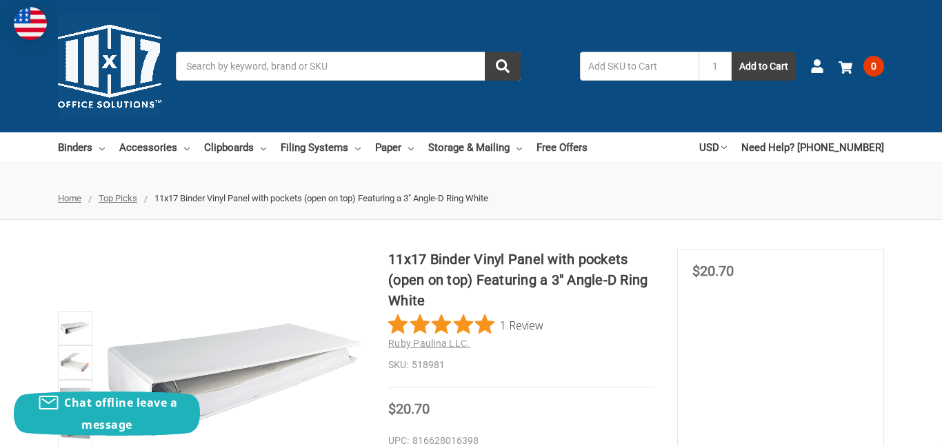  What do you see at coordinates (118, 198) in the screenshot?
I see `a: Top Picks` at bounding box center [118, 198].